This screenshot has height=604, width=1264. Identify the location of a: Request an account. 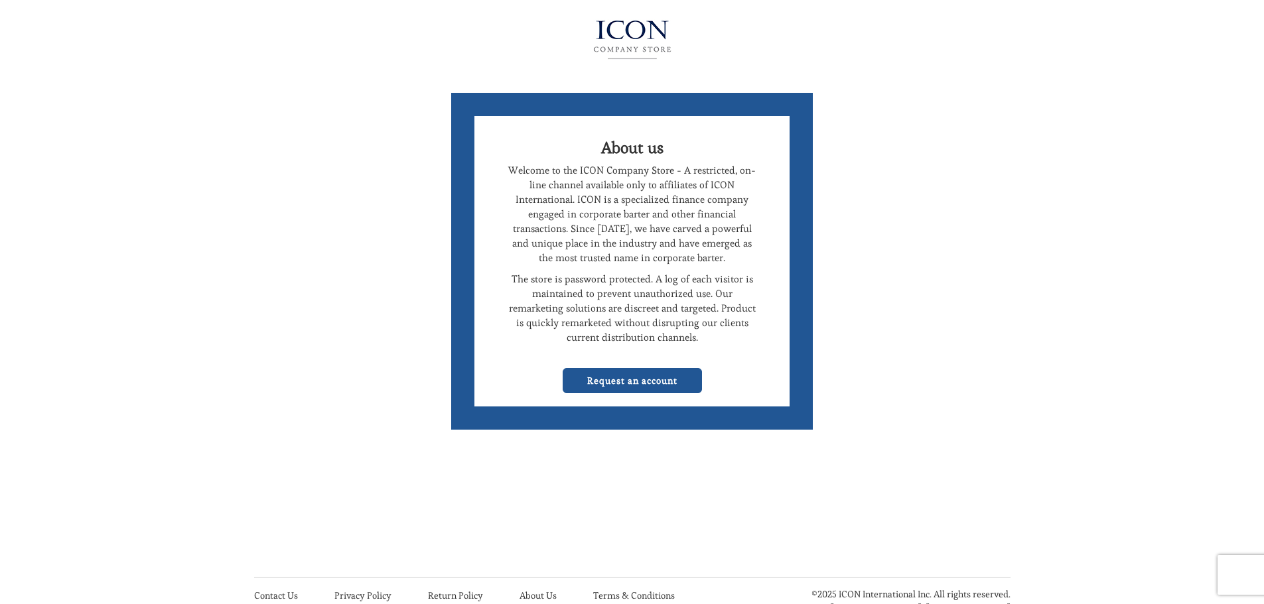
(632, 381).